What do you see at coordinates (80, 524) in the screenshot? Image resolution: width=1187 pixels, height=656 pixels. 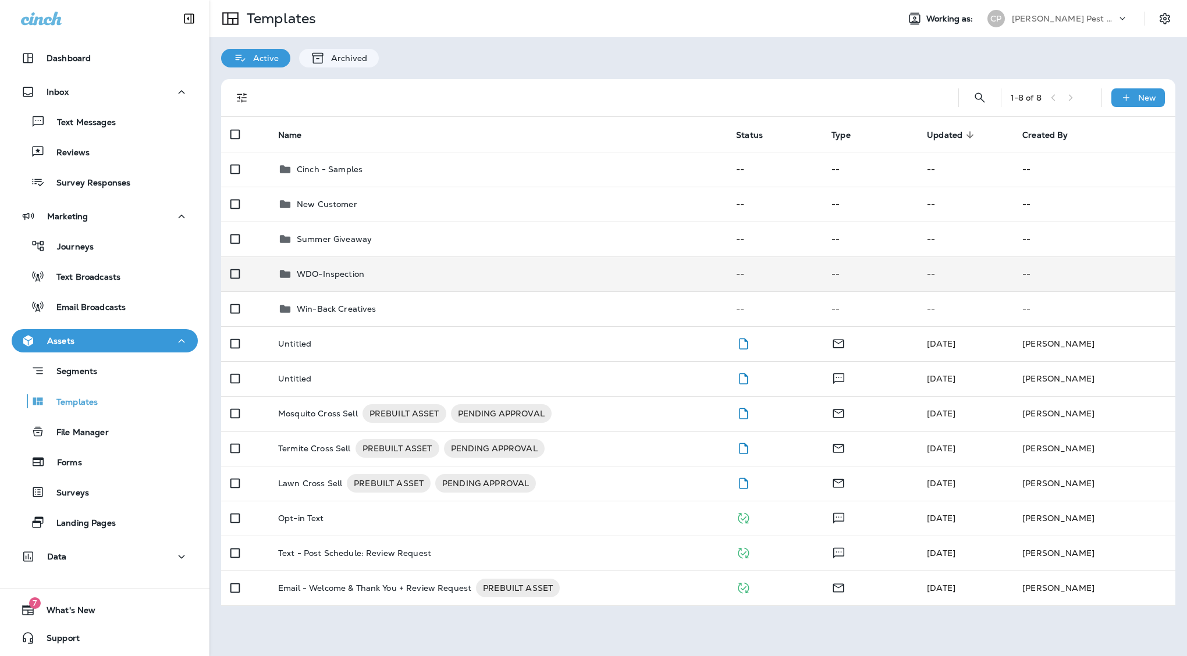 I see `p: Landing Pages` at bounding box center [80, 524].